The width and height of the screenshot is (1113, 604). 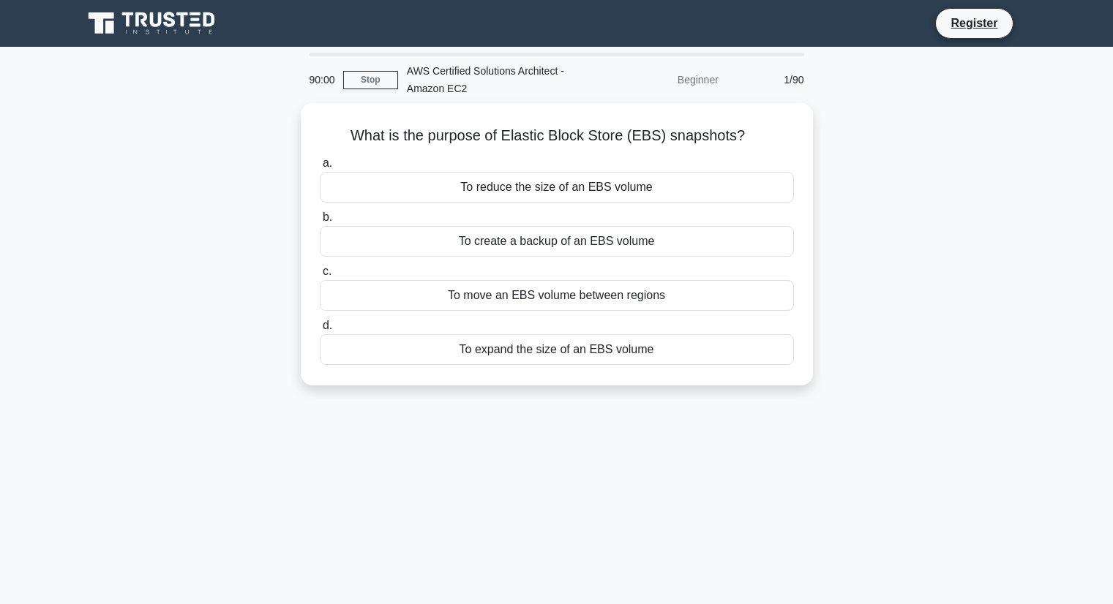 I want to click on div: To expand the size of an EBS volume, so click(x=557, y=350).